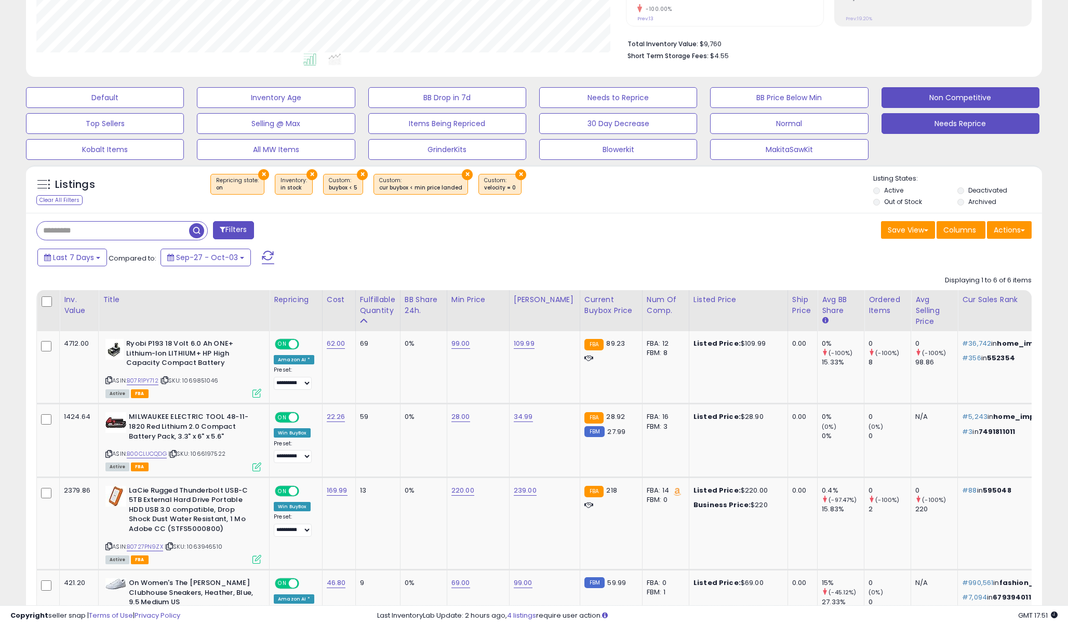 The width and height of the screenshot is (1068, 626). I want to click on div: 69, so click(376, 344).